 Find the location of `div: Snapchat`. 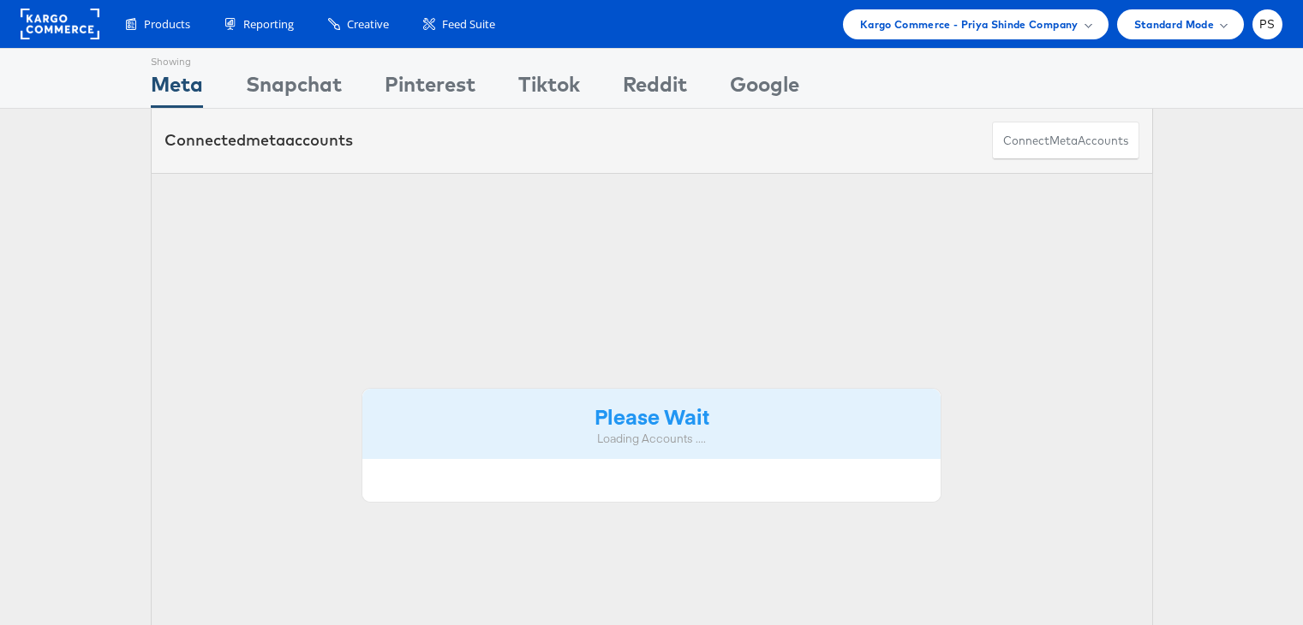

div: Snapchat is located at coordinates (294, 88).